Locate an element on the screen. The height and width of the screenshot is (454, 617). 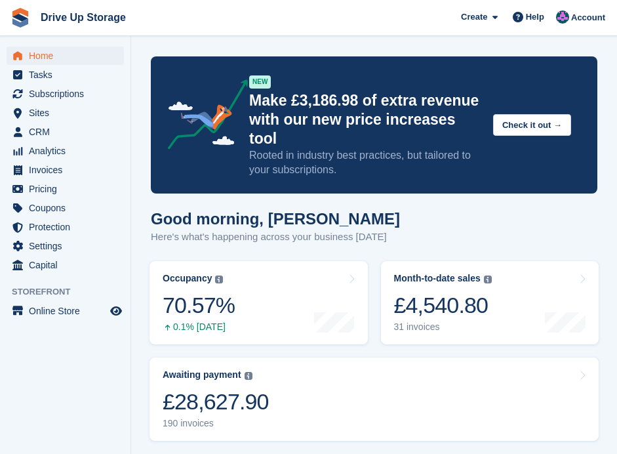
div: Month-to-date sales is located at coordinates (437, 278).